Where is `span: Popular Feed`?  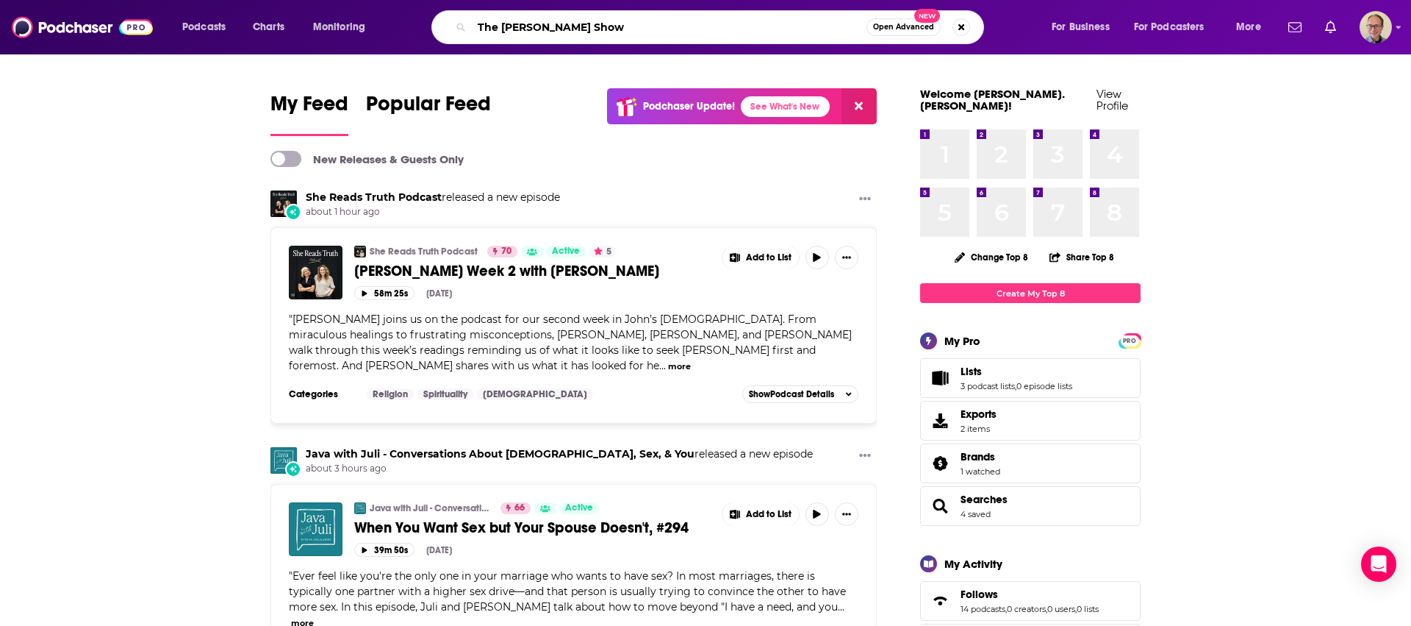
span: Popular Feed is located at coordinates (429, 108).